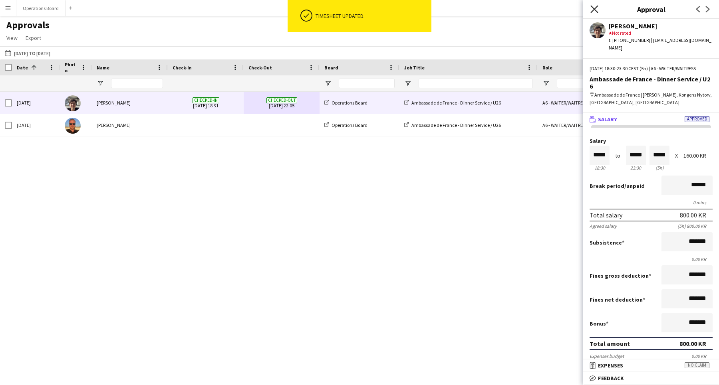 Image resolution: width=719 pixels, height=385 pixels. Describe the element at coordinates (611, 379) in the screenshot. I see `span: Feedback` at that location.